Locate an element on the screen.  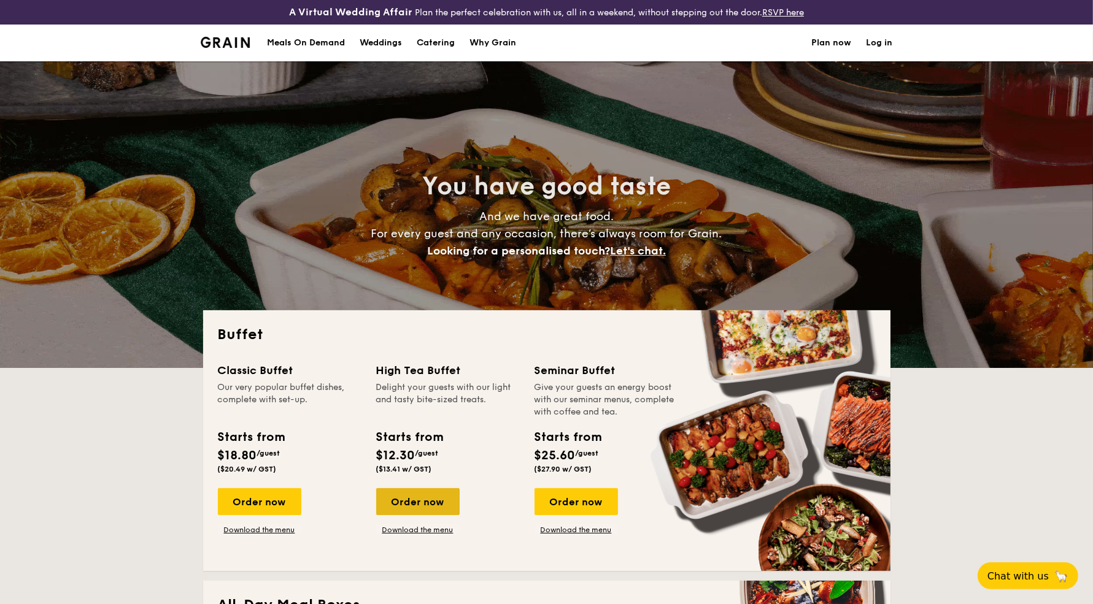
div: High Tea Buffet is located at coordinates (448, 371).